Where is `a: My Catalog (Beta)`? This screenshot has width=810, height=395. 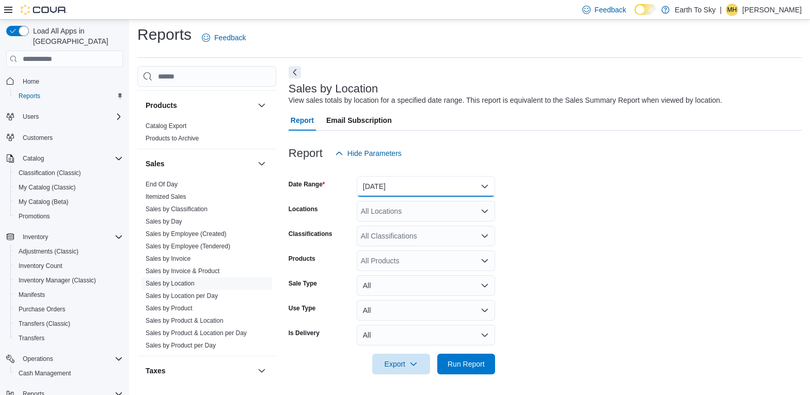 a: My Catalog (Beta) is located at coordinates (43, 202).